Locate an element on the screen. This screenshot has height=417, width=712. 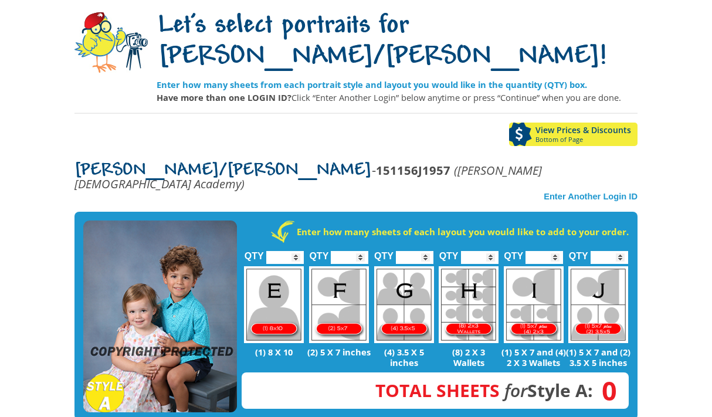
img: I is located at coordinates (534, 304).